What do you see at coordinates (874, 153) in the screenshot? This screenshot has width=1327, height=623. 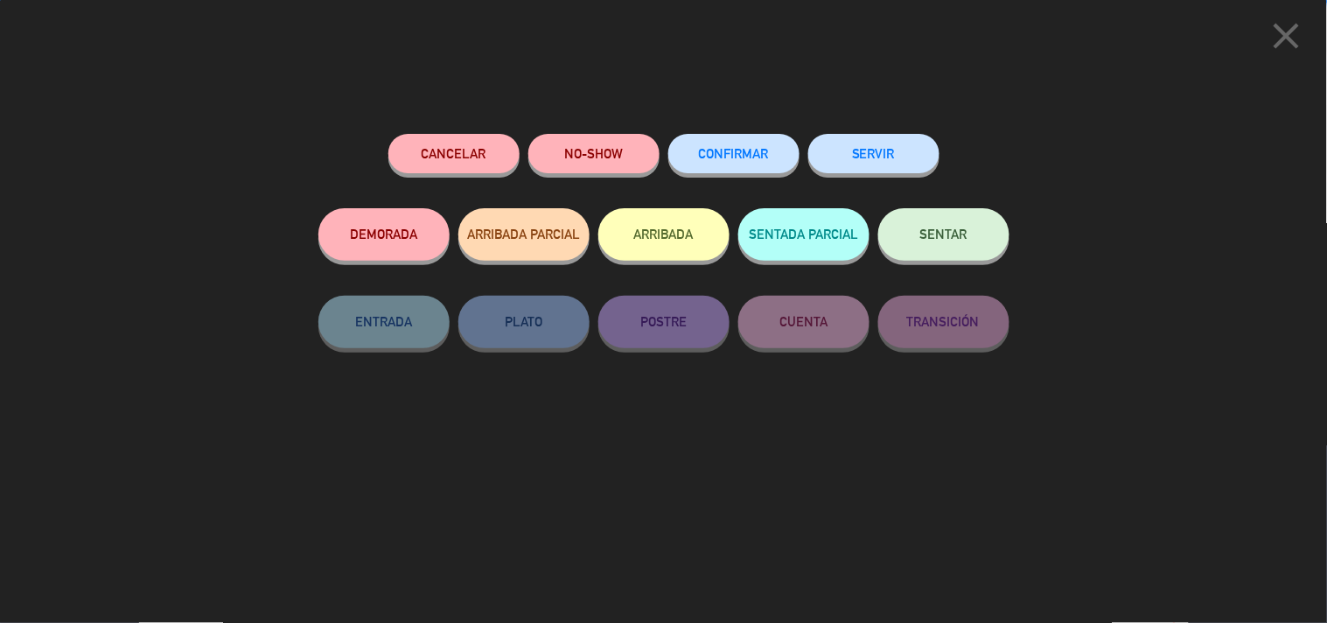 I see `button: SERVIR` at bounding box center [874, 153].